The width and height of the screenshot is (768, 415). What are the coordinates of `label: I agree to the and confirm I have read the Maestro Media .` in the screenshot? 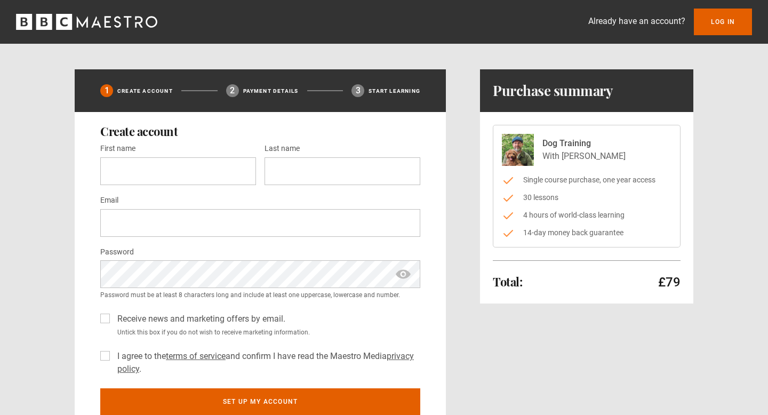 It's located at (267, 363).